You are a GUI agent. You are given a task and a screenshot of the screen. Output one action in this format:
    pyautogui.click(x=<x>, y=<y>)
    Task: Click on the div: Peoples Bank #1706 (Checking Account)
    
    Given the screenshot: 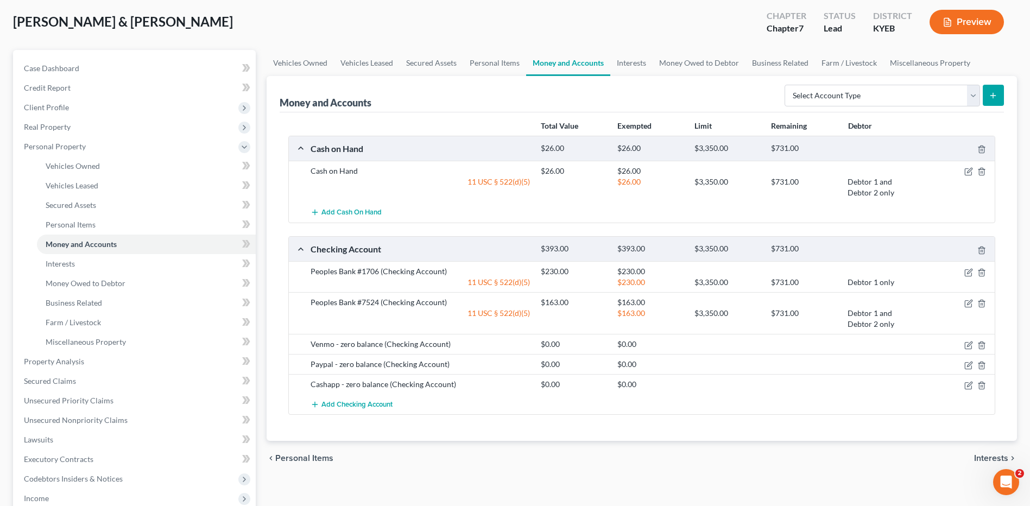 What is the action you would take?
    pyautogui.click(x=420, y=272)
    